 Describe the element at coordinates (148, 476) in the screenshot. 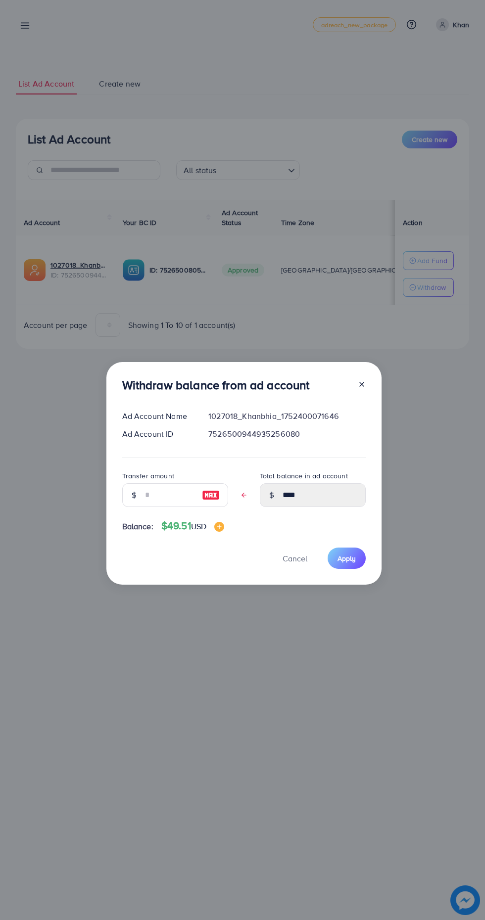

I see `label: Transfer amount` at that location.